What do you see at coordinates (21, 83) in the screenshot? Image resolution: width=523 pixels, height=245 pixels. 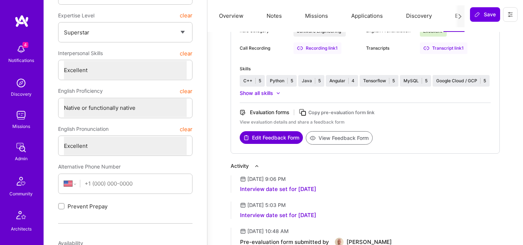 I see `img: discovery` at bounding box center [21, 83].